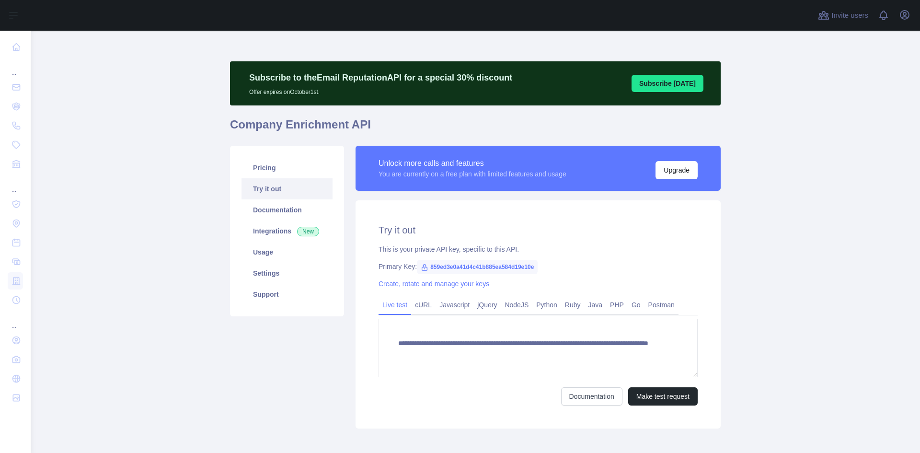 This screenshot has width=920, height=453. What do you see at coordinates (380, 90) in the screenshot?
I see `p: Offer expires on October 1st.` at bounding box center [380, 90].